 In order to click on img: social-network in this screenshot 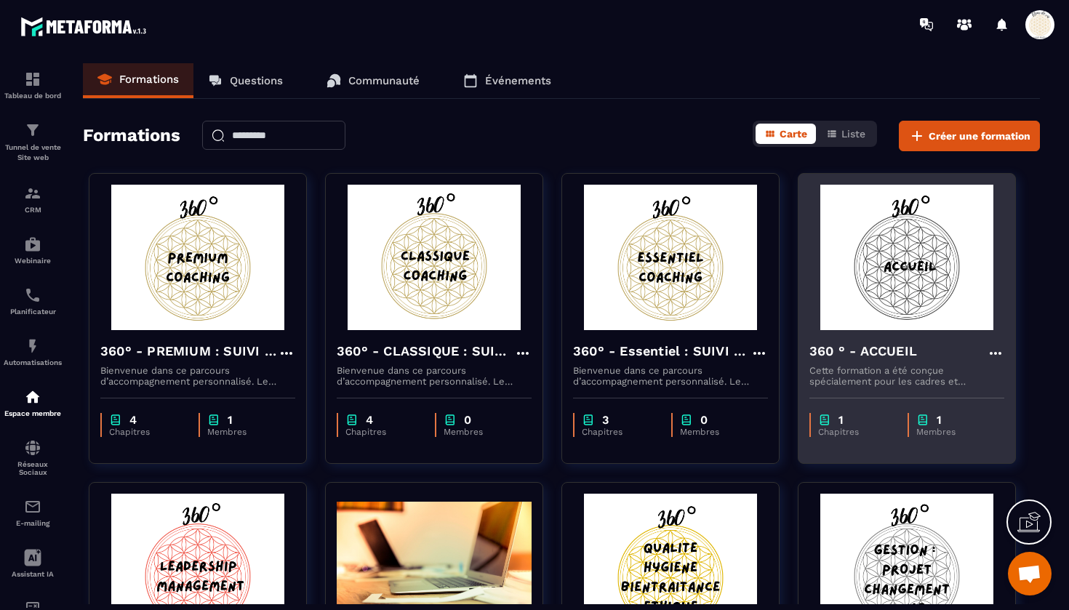, I will do `click(33, 448)`.